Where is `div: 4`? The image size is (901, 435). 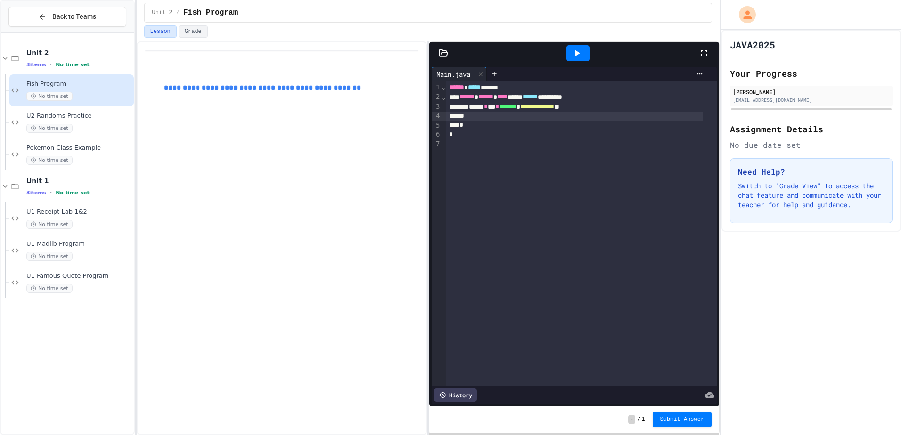
div: 4 is located at coordinates (436, 116).